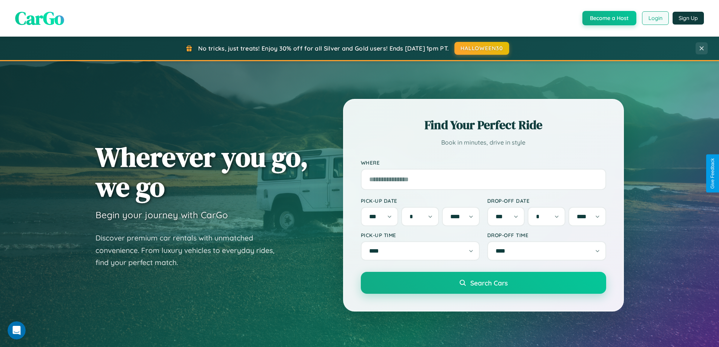  Describe the element at coordinates (40, 18) in the screenshot. I see `span: CarGo` at that location.